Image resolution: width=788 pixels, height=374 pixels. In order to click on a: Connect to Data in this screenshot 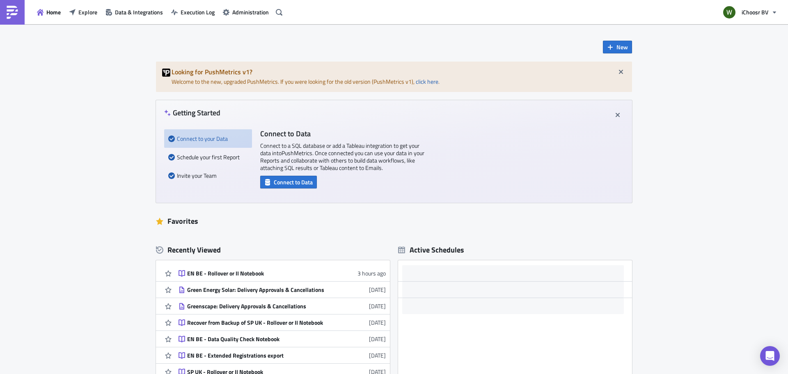, I will do `click(288, 181)`.